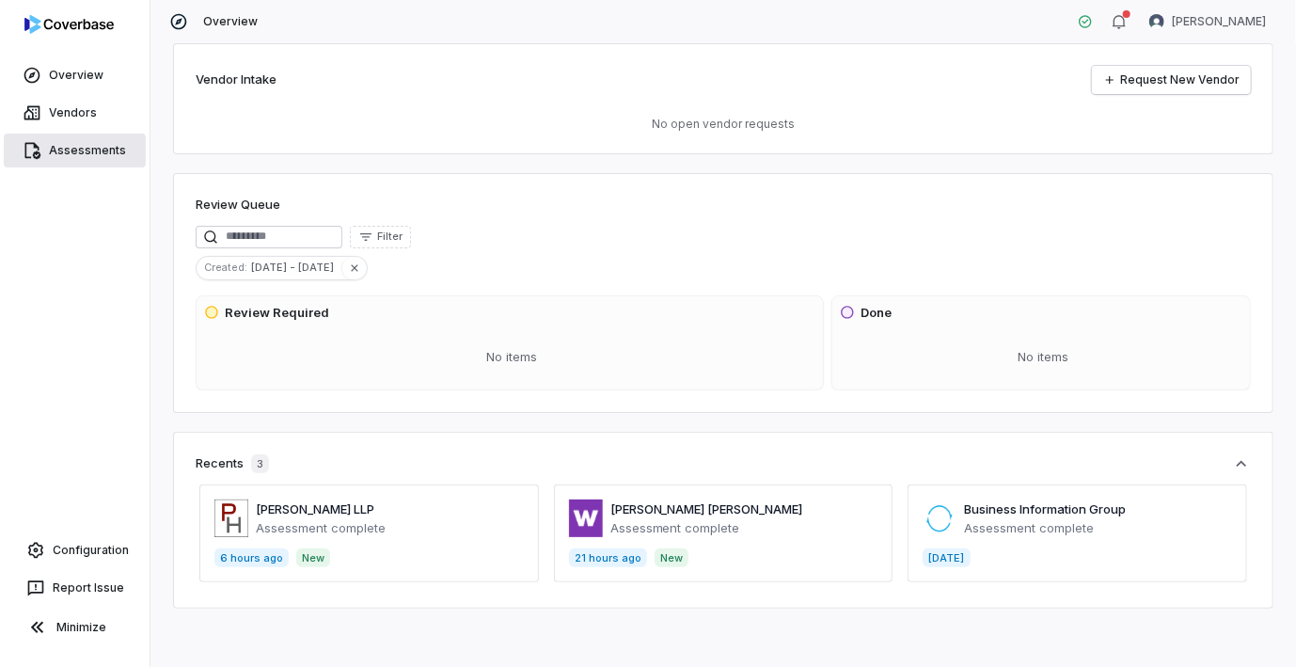 The width and height of the screenshot is (1296, 667). What do you see at coordinates (232, 464) in the screenshot?
I see `div: Recents` at bounding box center [232, 464].